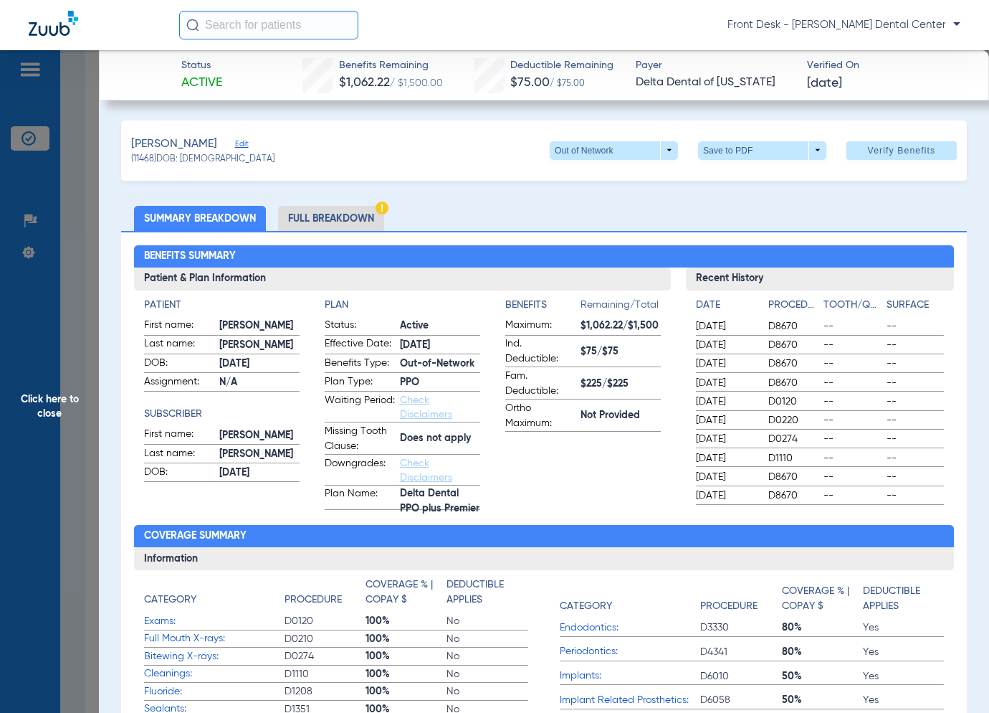 This screenshot has height=713, width=989. Describe the element at coordinates (53, 23) in the screenshot. I see `img: Zuub Logo` at that location.